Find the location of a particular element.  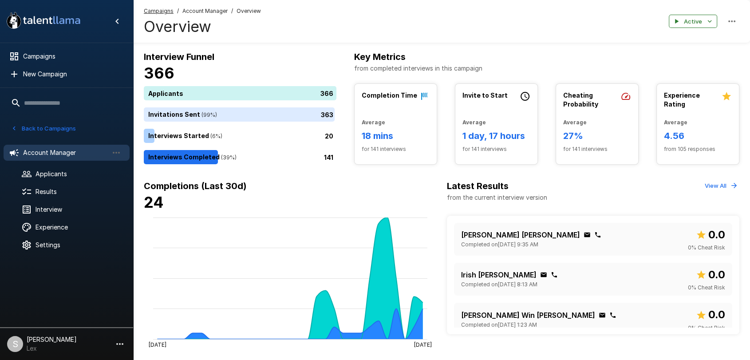

b: Interview Funnel is located at coordinates (179, 57).